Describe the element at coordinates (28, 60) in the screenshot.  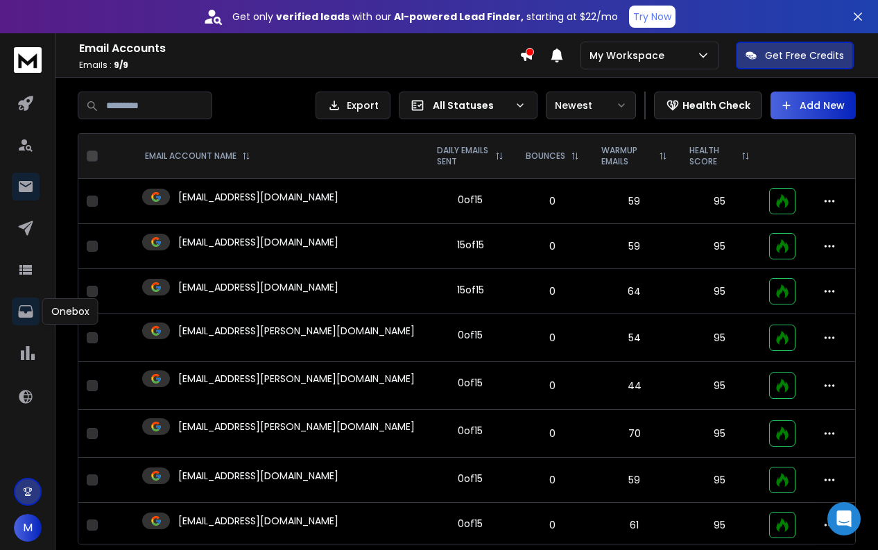
I see `img: logo` at that location.